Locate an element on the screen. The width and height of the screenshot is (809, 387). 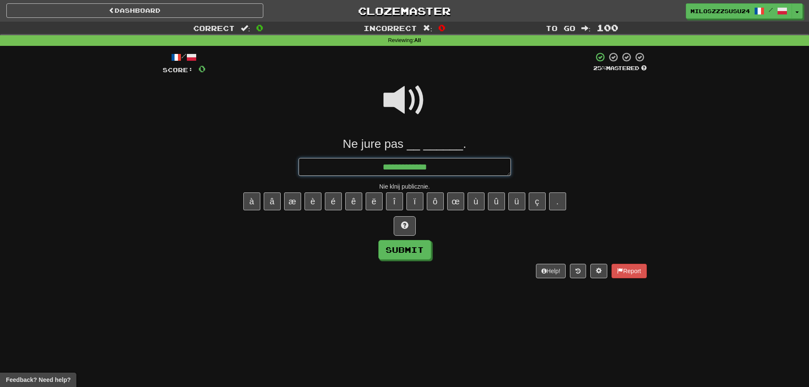
button: à is located at coordinates (252, 201).